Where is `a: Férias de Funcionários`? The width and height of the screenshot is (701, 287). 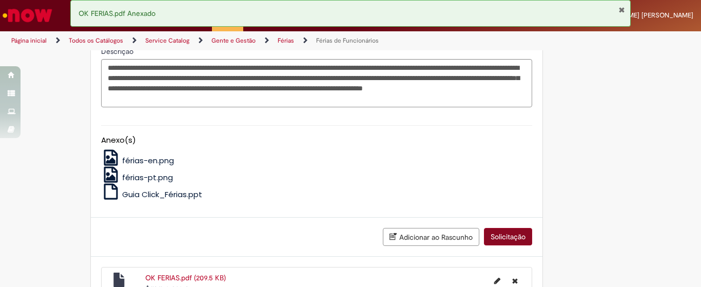 a: Férias de Funcionários is located at coordinates (347, 41).